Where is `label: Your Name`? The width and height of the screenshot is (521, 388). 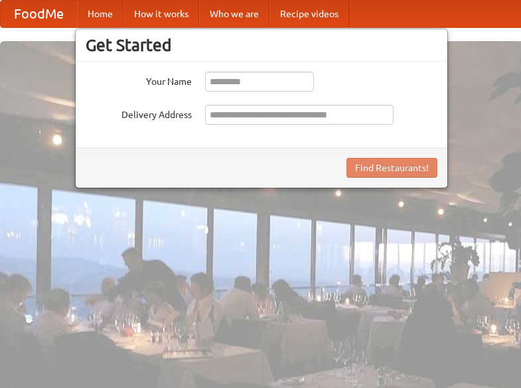 label: Your Name is located at coordinates (139, 80).